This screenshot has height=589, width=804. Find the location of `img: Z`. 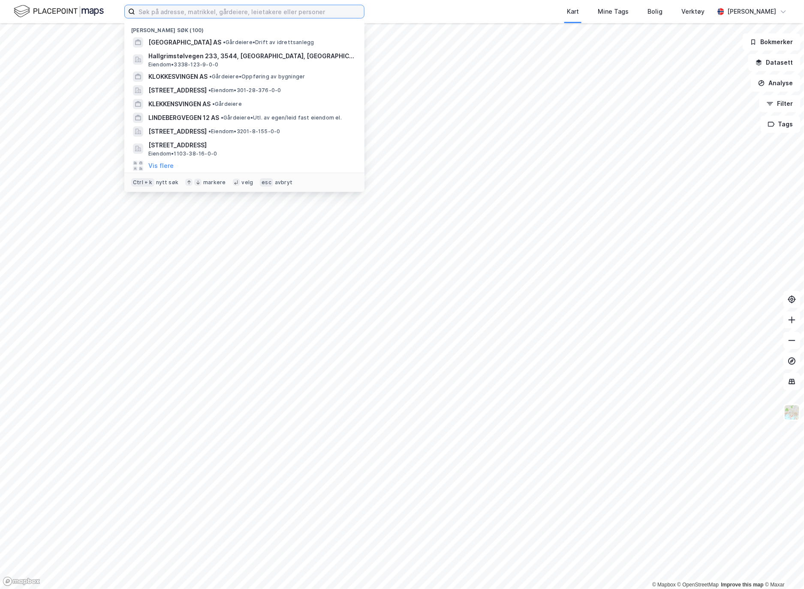

img: Z is located at coordinates (792, 413).